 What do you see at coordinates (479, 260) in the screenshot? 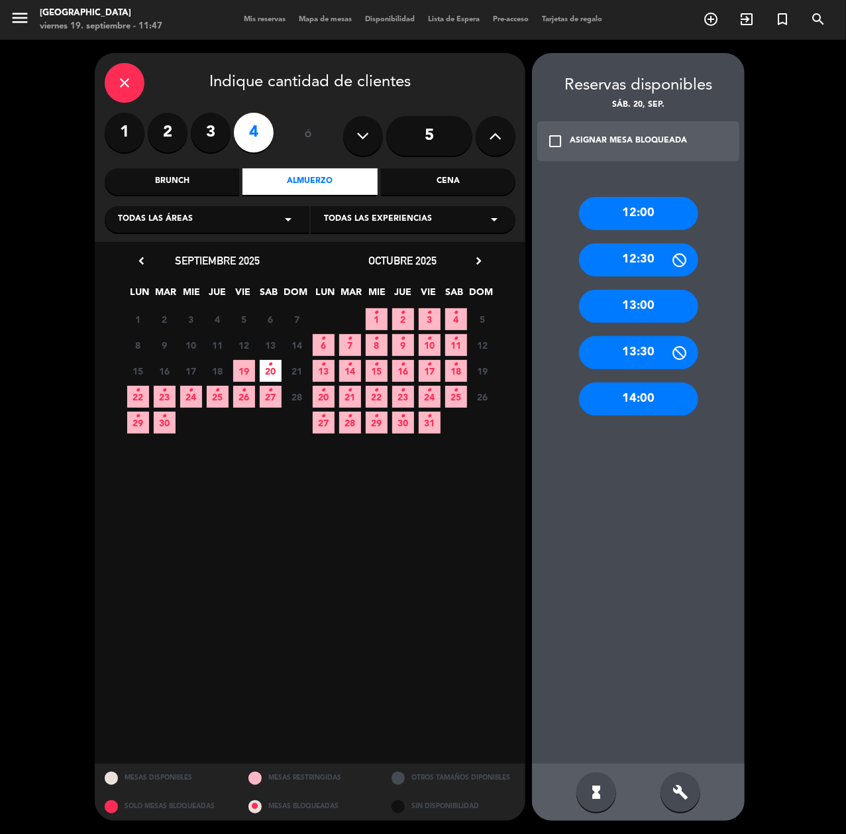
I see `i: chevron_right` at bounding box center [479, 260].